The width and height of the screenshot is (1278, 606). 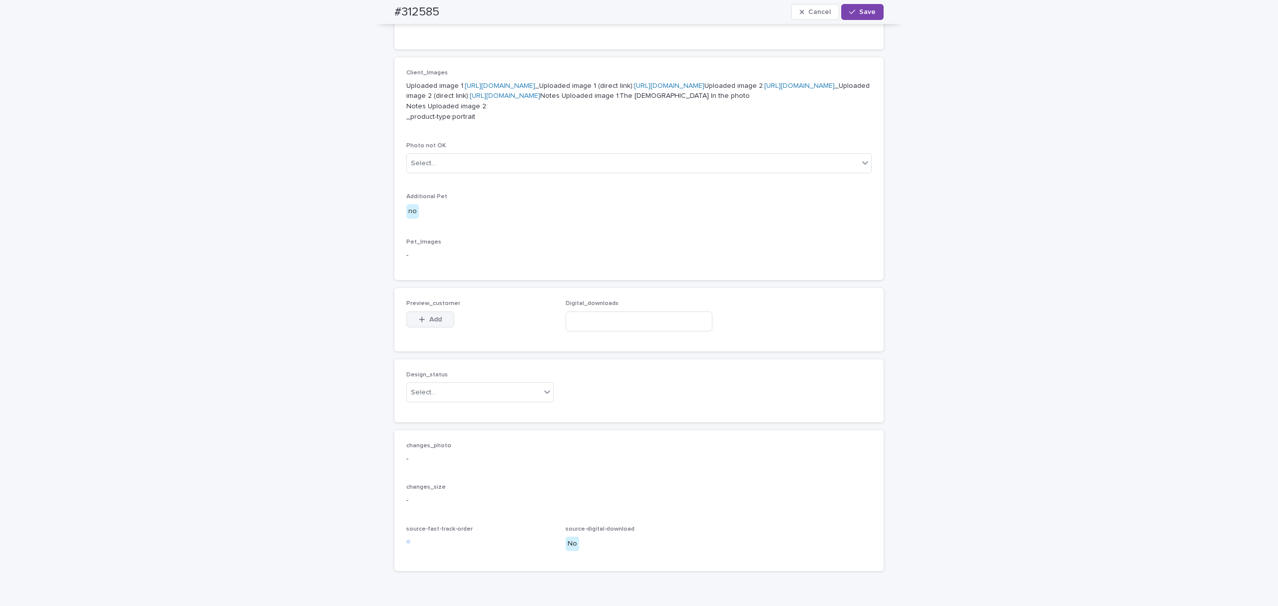 What do you see at coordinates (439, 529) in the screenshot?
I see `span: source-fast-track-order` at bounding box center [439, 529].